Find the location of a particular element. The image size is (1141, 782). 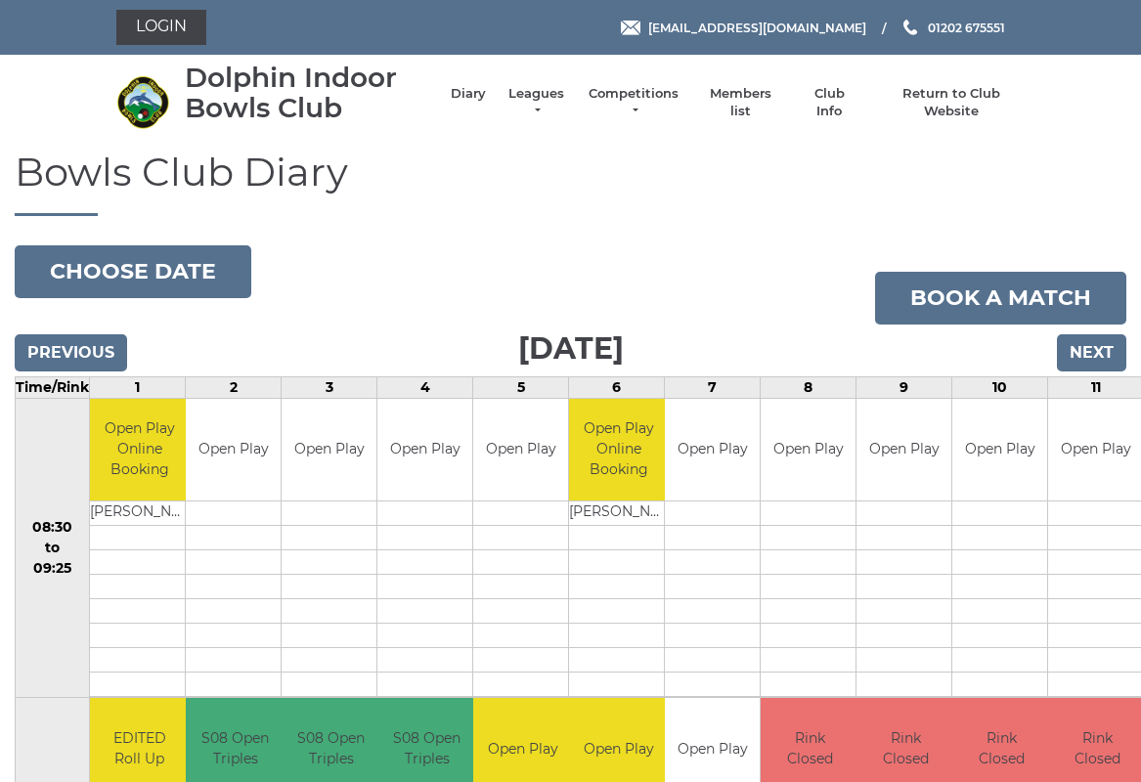

img: Dolphin Indoor Bowls Club is located at coordinates (143, 102).